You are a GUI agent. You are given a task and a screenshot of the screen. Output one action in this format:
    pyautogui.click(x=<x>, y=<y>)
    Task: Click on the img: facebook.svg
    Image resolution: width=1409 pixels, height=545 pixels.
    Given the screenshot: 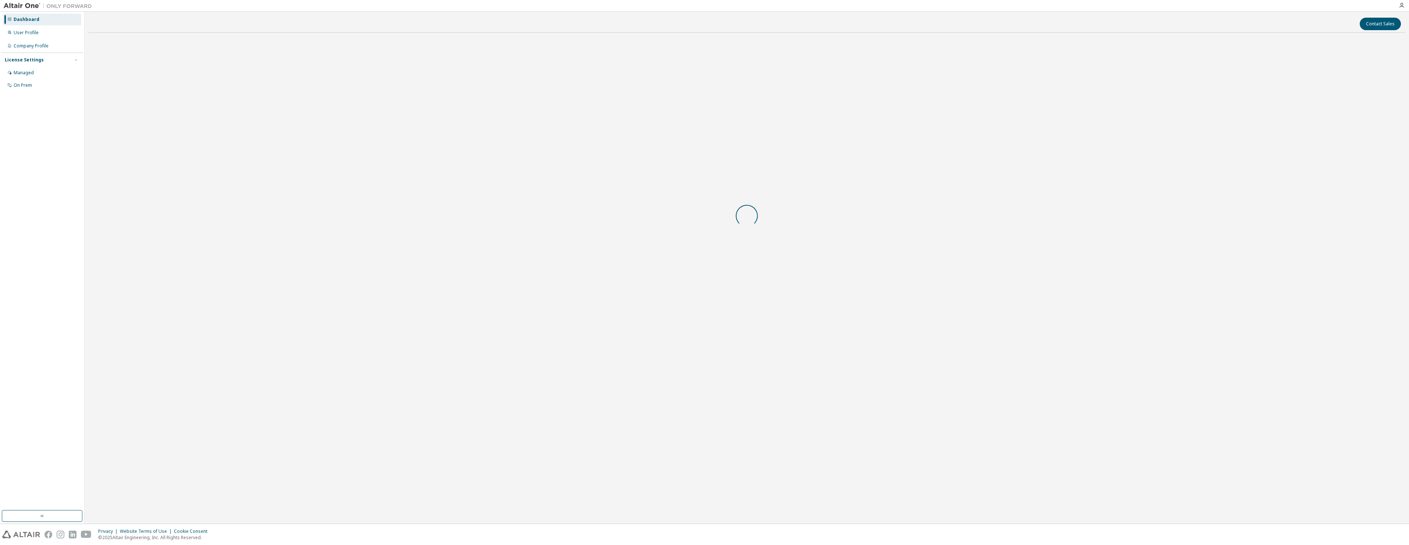 What is the action you would take?
    pyautogui.click(x=48, y=534)
    